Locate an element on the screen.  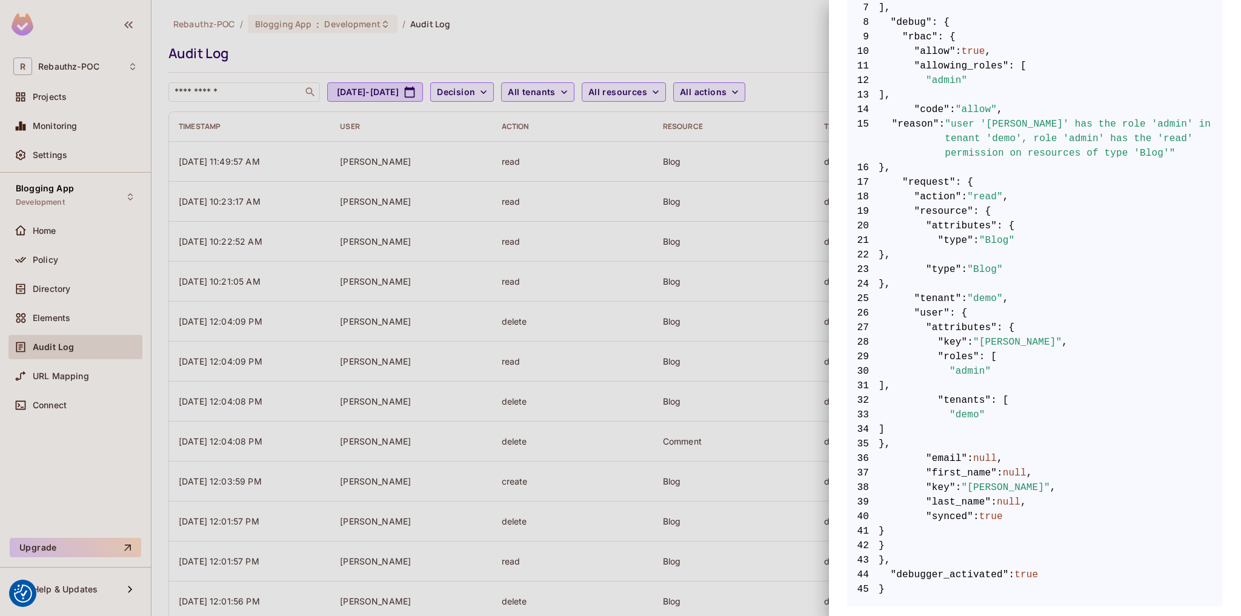
span: 42 is located at coordinates (863, 546).